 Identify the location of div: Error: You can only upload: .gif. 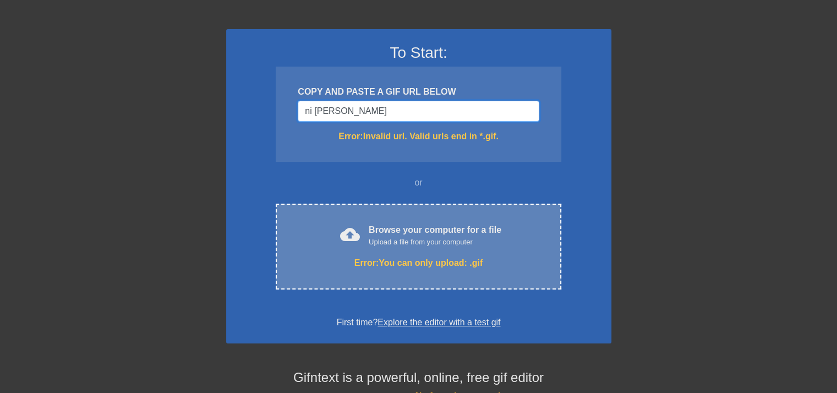
(418, 263).